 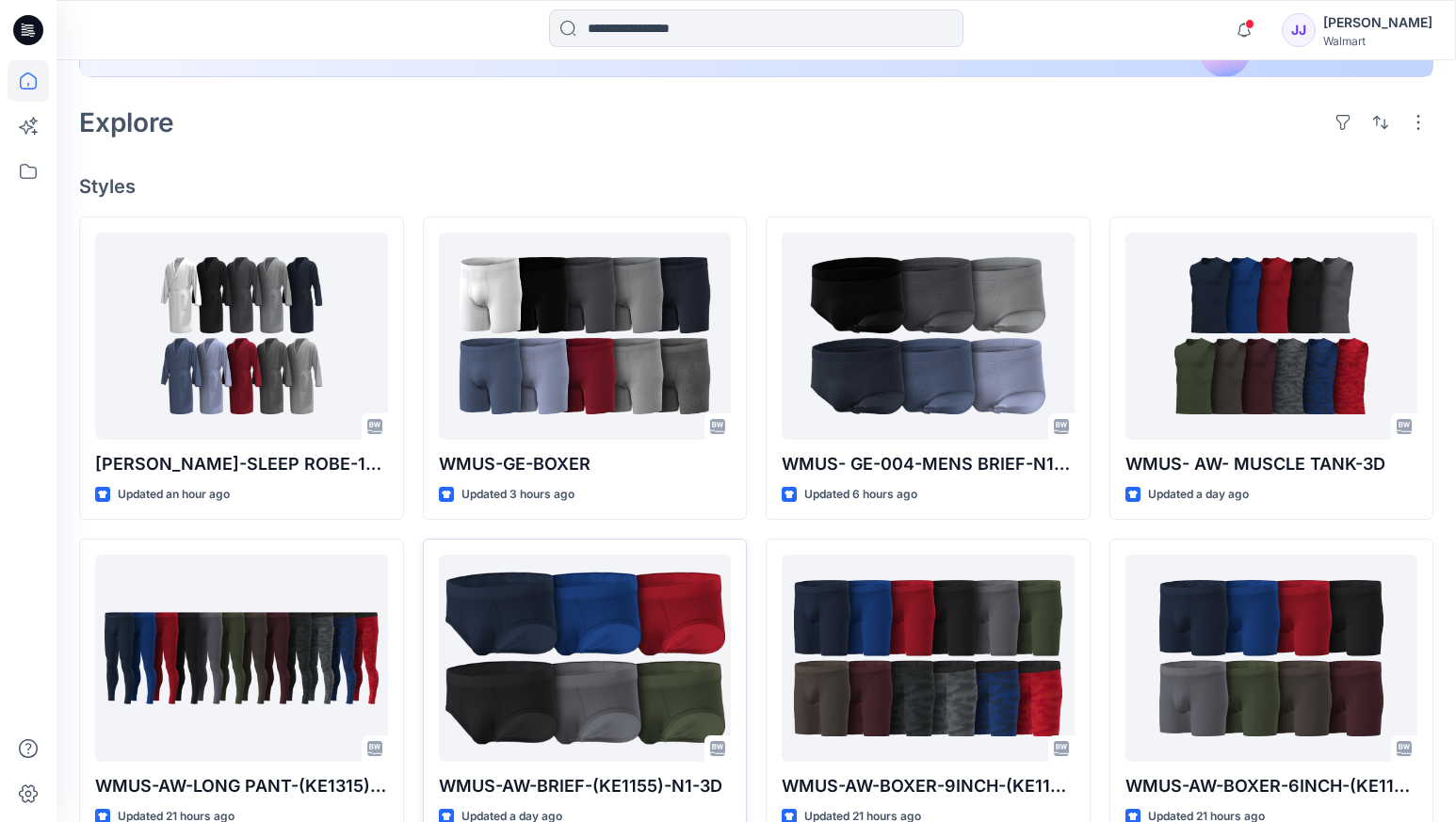 I want to click on a: WMUS-GE-BOXER, so click(x=584, y=336).